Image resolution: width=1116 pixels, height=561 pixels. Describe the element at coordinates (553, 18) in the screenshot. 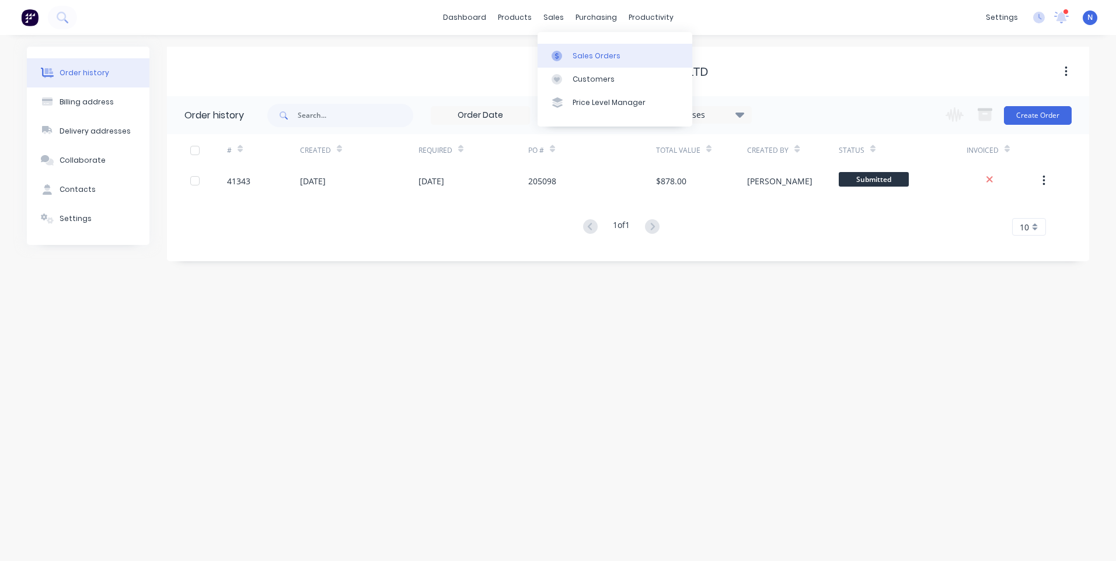

I see `div: sales` at that location.